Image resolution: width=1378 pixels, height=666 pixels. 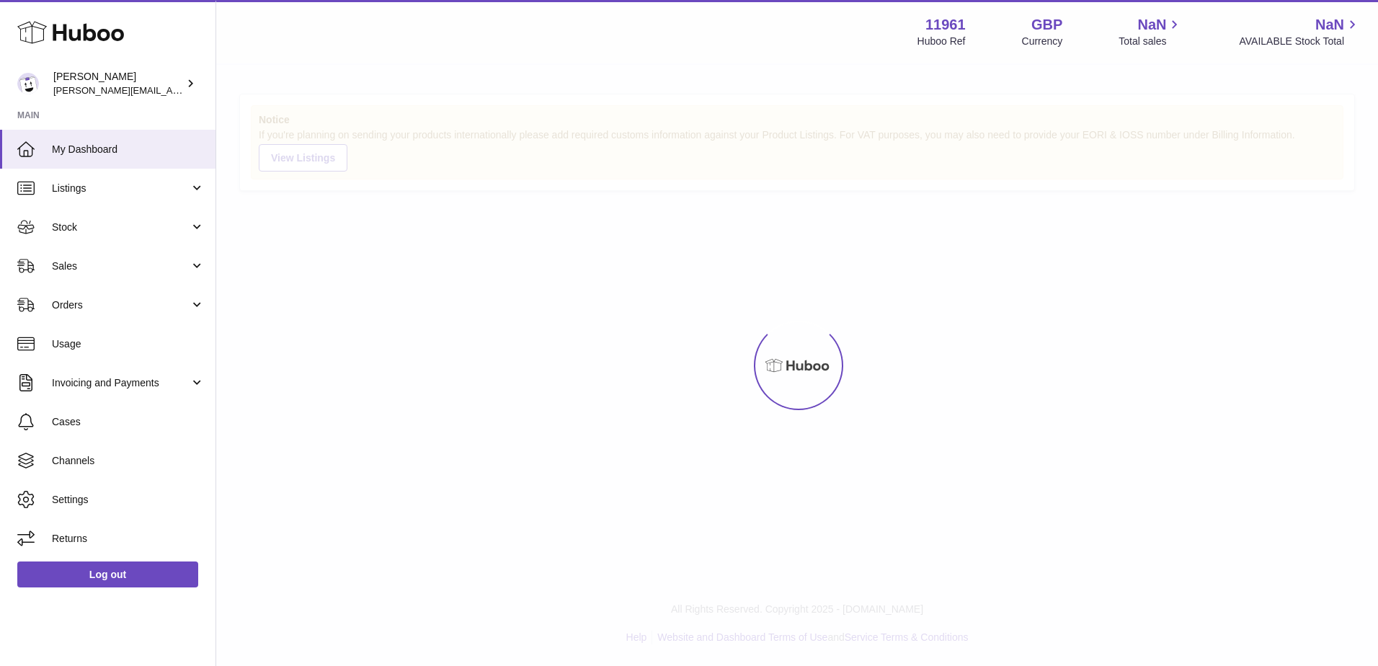 What do you see at coordinates (128, 499) in the screenshot?
I see `span: Settings` at bounding box center [128, 499].